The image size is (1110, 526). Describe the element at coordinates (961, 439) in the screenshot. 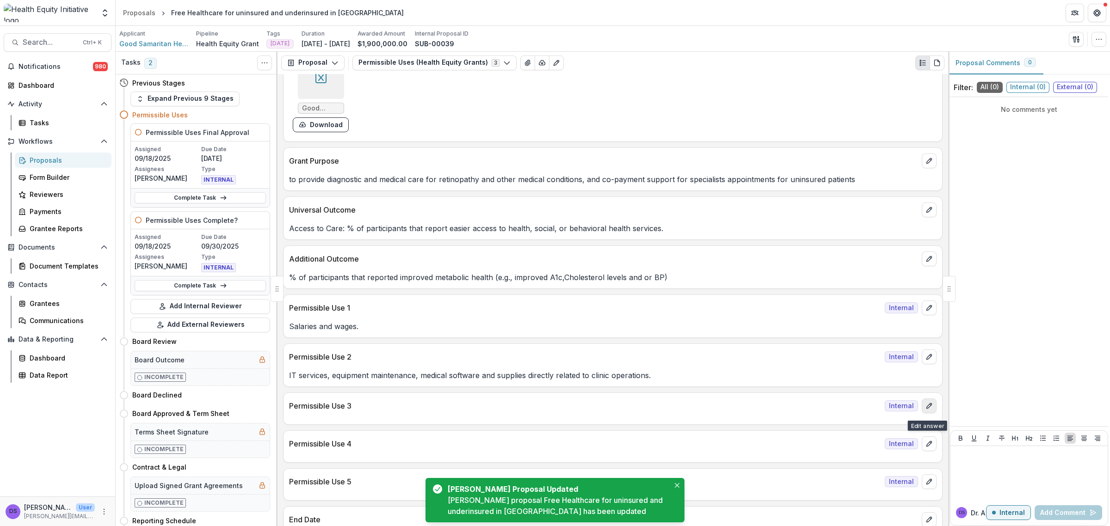

I see `button: Bold` at that location.